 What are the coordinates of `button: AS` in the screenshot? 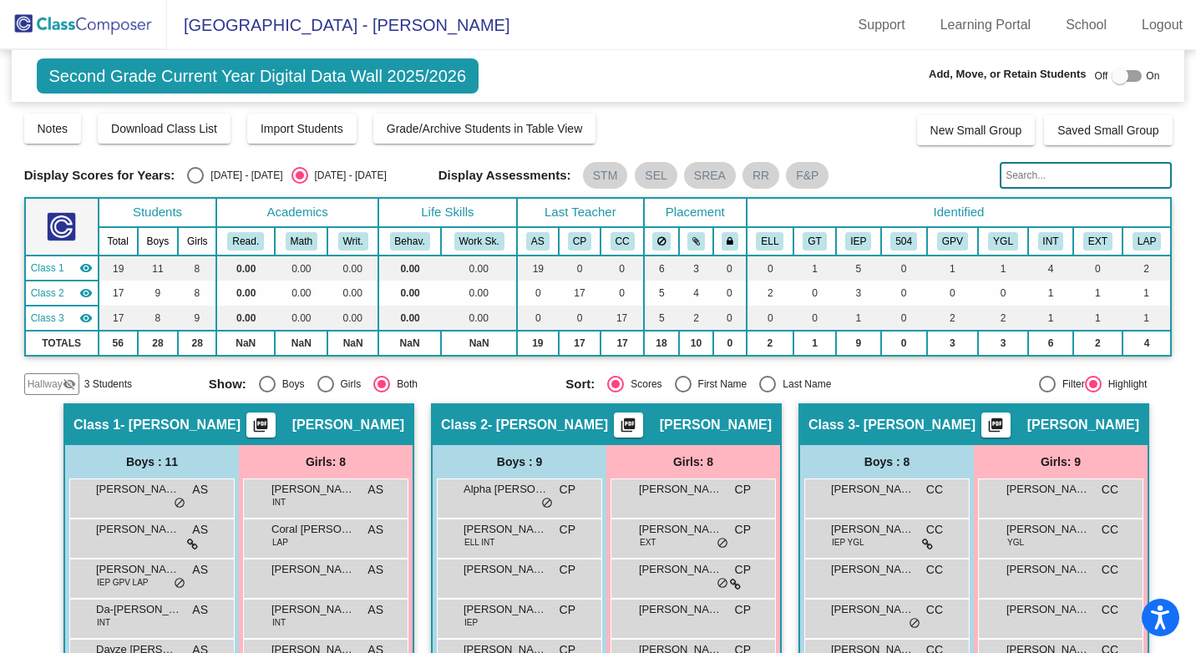 It's located at (538, 241).